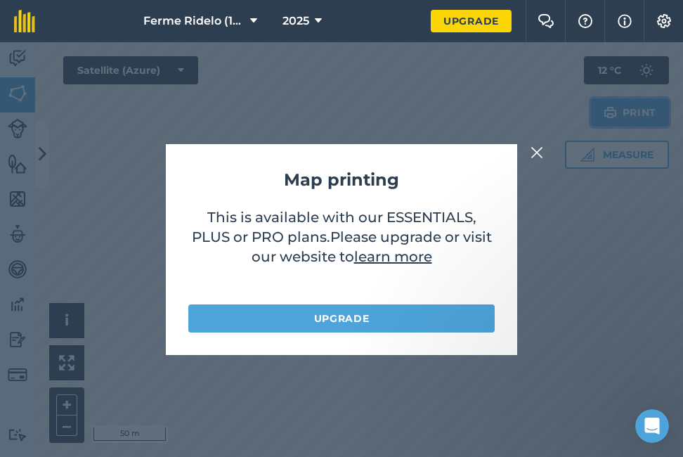  Describe the element at coordinates (546, 21) in the screenshot. I see `img: Two speech bubbles overlapping with the left bubble in the forefront` at that location.